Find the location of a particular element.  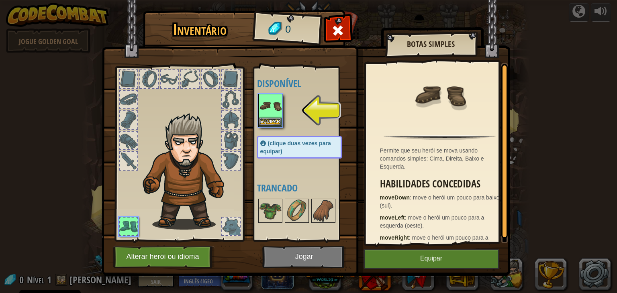

font: Alterar herói ou idioma is located at coordinates (162, 257).